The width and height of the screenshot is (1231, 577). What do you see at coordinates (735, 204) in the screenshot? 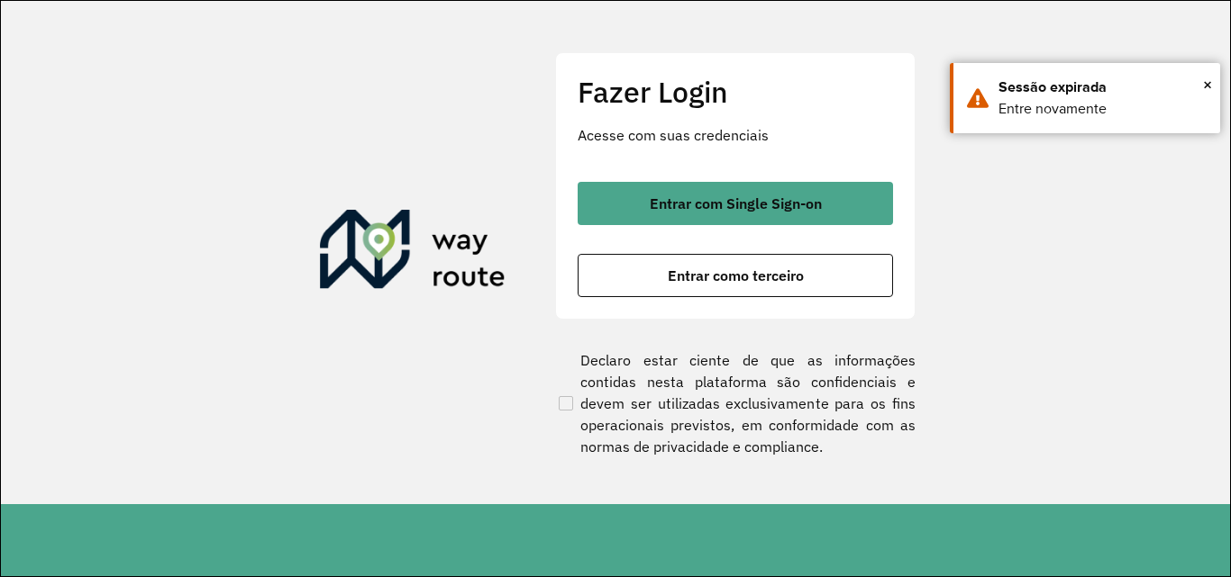
I see `span: Entrar com Single Sign-on` at bounding box center [735, 204].